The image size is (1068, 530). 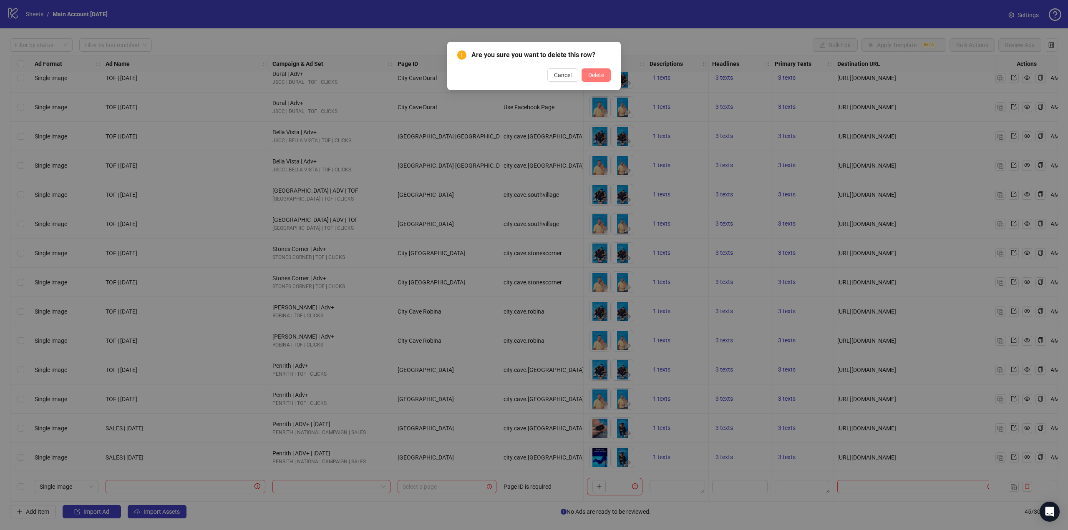 I want to click on span: exclamation-circle, so click(x=462, y=55).